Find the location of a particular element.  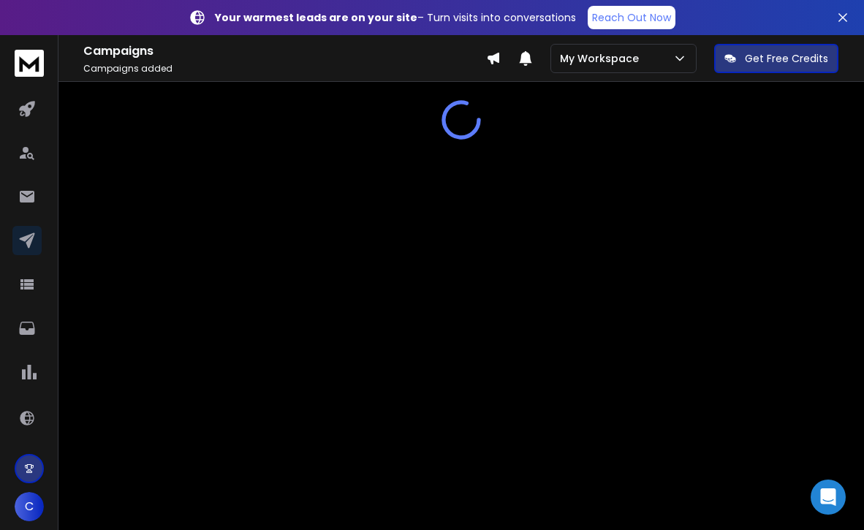

img: logo is located at coordinates (29, 63).